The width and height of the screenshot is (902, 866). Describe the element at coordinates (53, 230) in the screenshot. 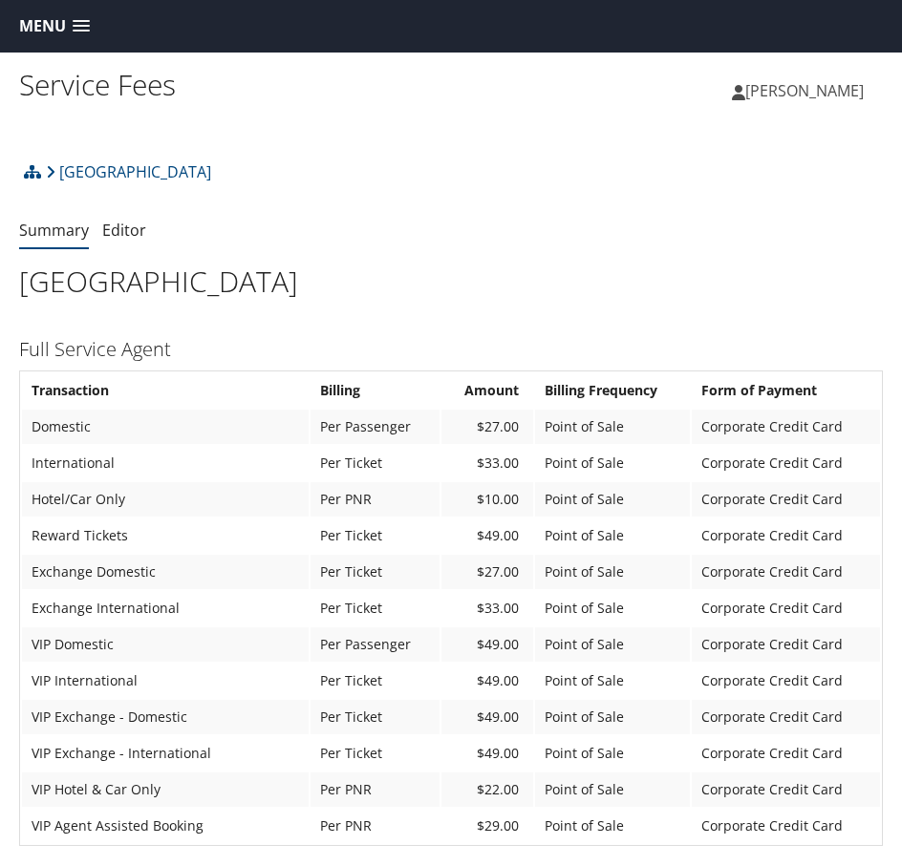

I see `a: Summary` at that location.